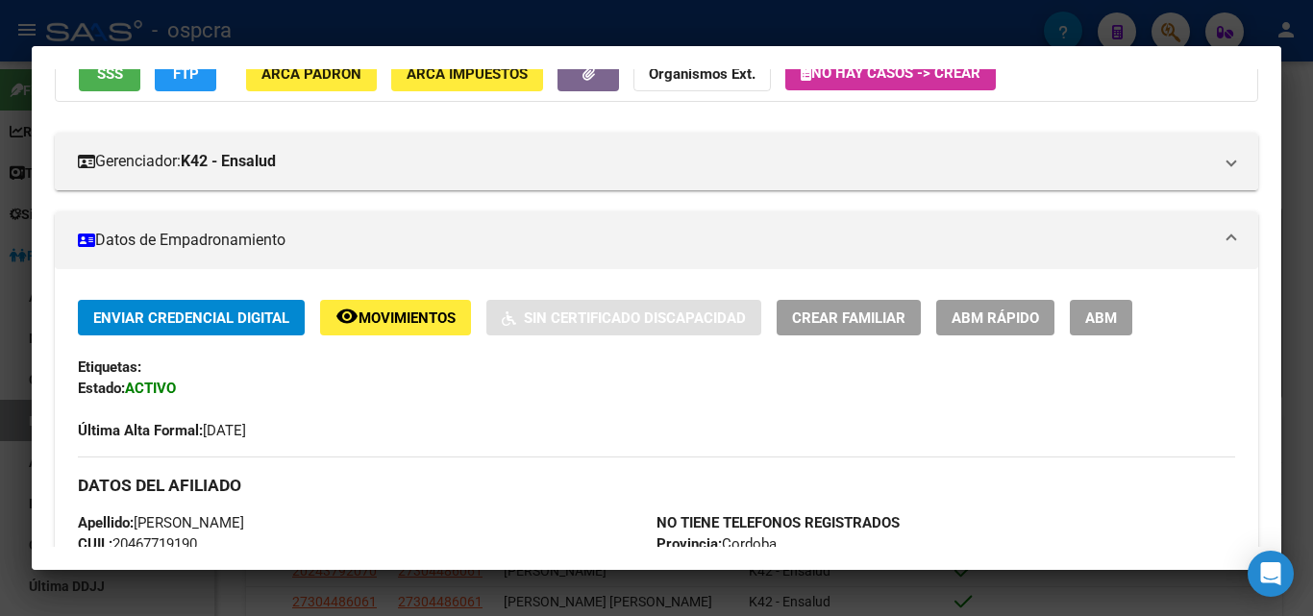 The width and height of the screenshot is (1313, 616). Describe the element at coordinates (150, 388) in the screenshot. I see `strong: ACTIVO` at that location.